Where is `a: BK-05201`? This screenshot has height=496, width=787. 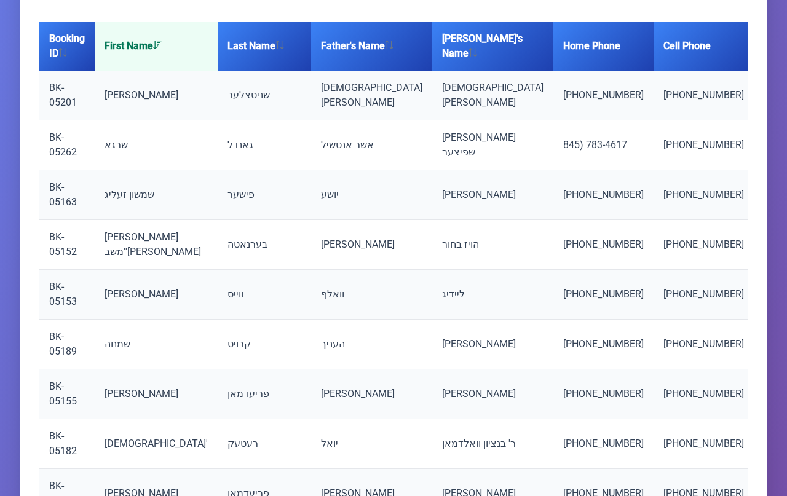 a: BK-05201 is located at coordinates (63, 95).